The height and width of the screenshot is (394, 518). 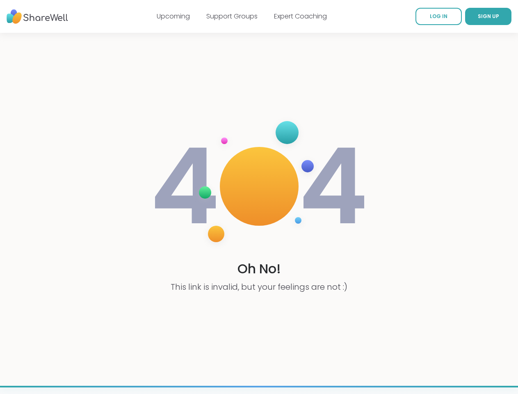 I want to click on img: 404, so click(x=259, y=186).